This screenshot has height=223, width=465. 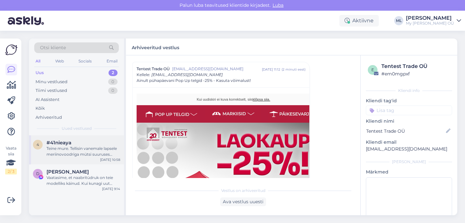 What do you see at coordinates (68, 172) in the screenshot?
I see `span: Doris Loid` at bounding box center [68, 172].